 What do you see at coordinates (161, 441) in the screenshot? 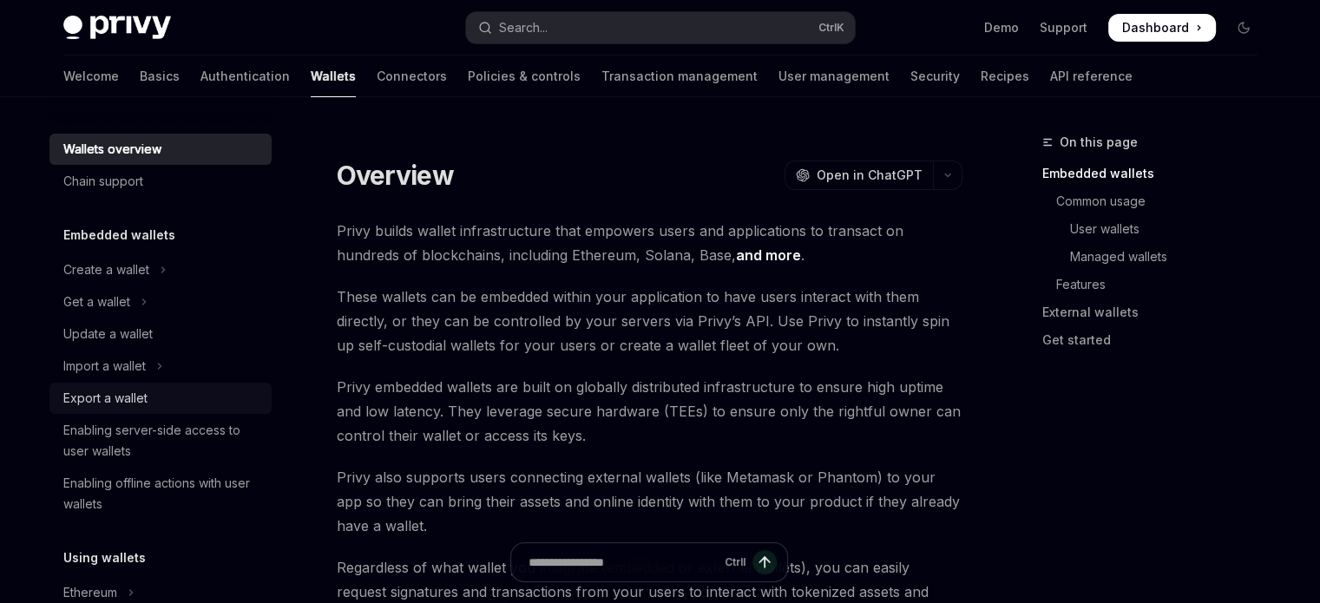
I see `a: Enabling server-side access to user wallets` at bounding box center [161, 441].